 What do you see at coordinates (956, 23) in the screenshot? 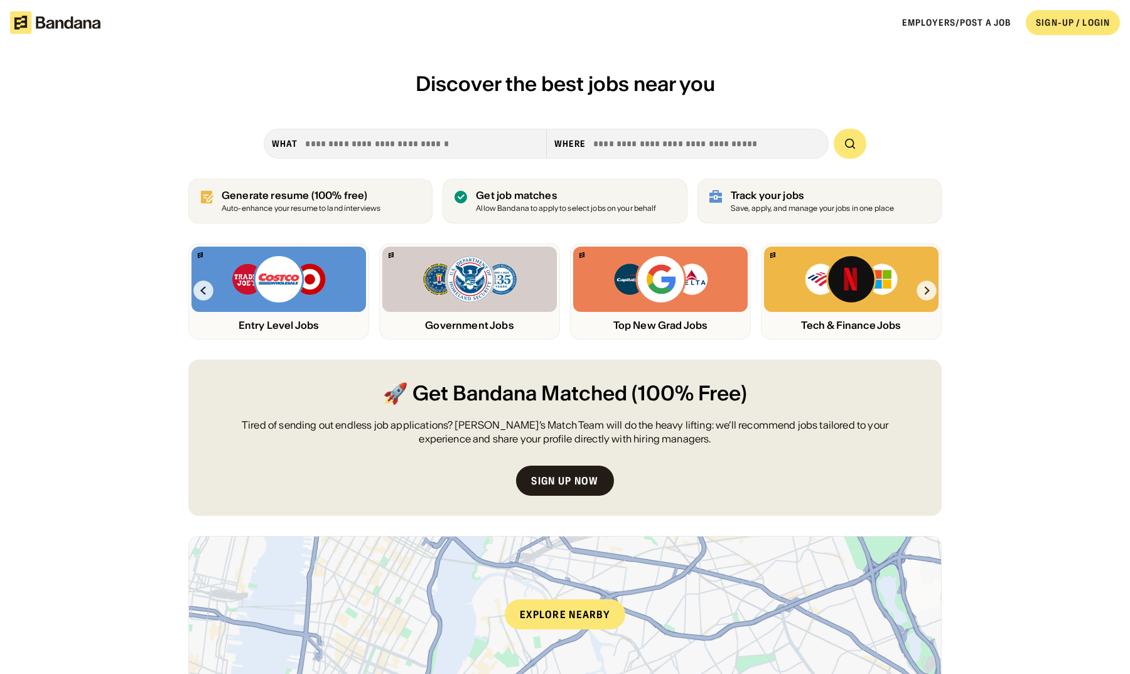
I see `span: Employers/Post a job` at bounding box center [956, 23].